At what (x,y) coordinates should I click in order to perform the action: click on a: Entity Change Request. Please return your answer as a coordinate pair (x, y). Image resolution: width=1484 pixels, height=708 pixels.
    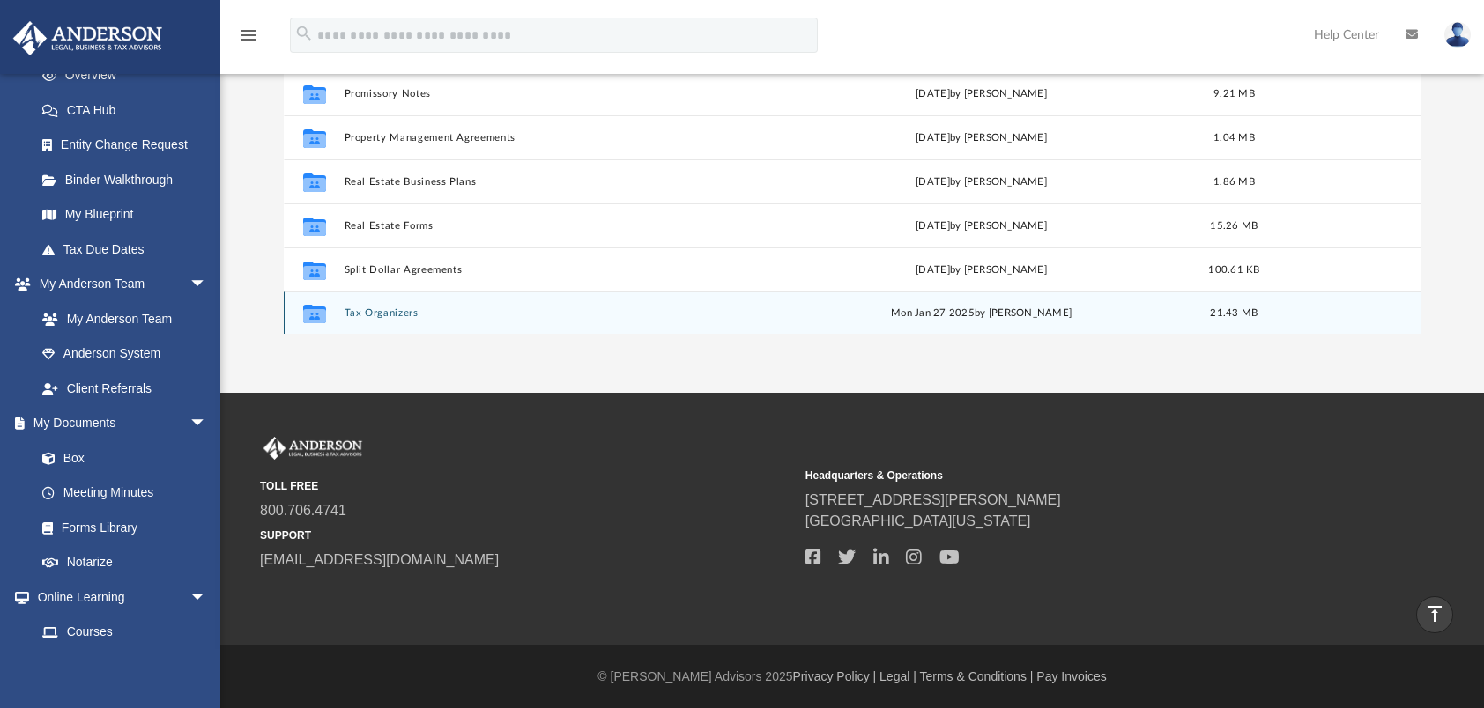
    Looking at the image, I should click on (129, 145).